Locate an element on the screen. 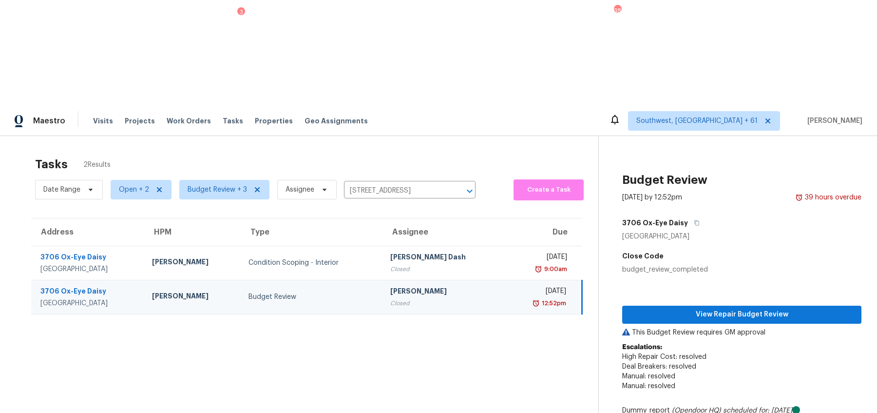  span: Open + 2 is located at coordinates (134, 190).